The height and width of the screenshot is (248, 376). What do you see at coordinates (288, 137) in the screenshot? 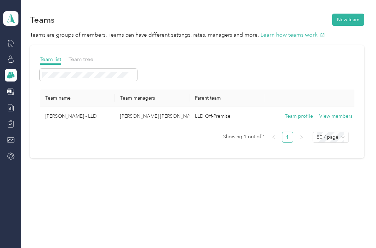
I see `li: 1` at bounding box center [288, 137].